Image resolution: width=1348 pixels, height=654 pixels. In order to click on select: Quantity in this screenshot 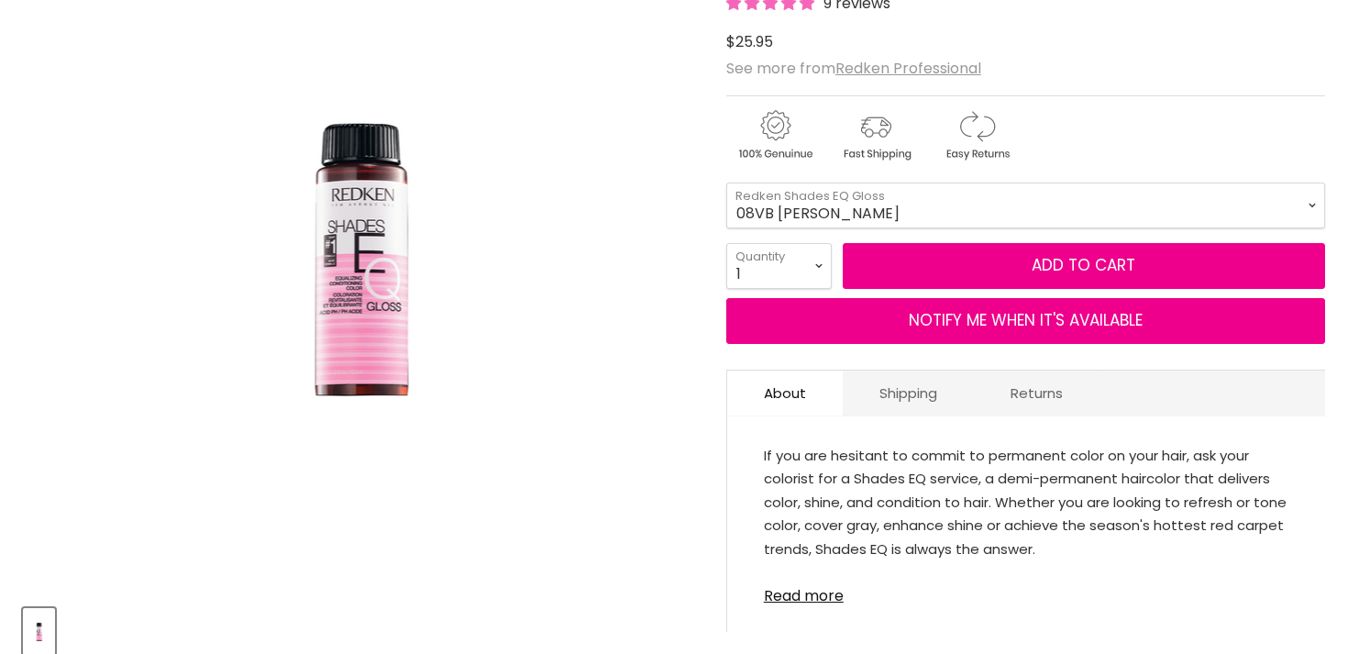, I will do `click(779, 266)`.